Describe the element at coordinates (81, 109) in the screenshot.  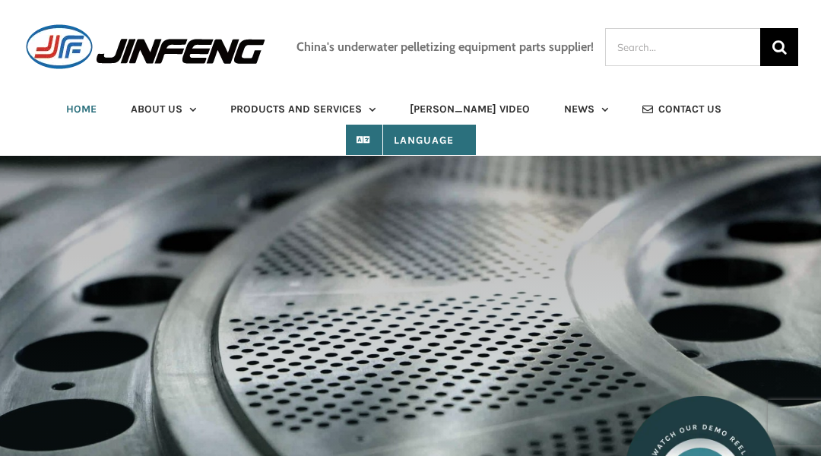
I see `a: HOME` at that location.